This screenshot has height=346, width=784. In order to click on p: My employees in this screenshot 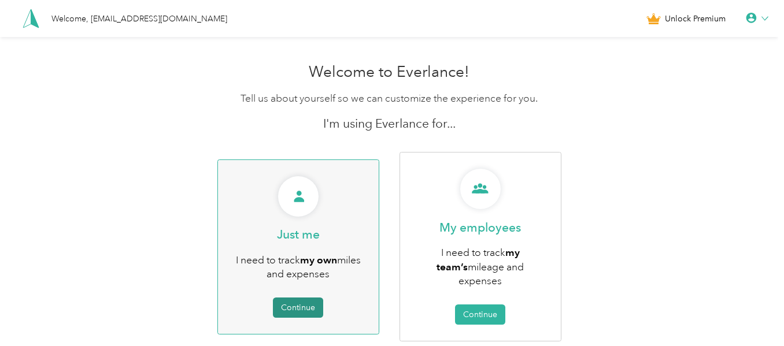, I will do `click(480, 228)`.